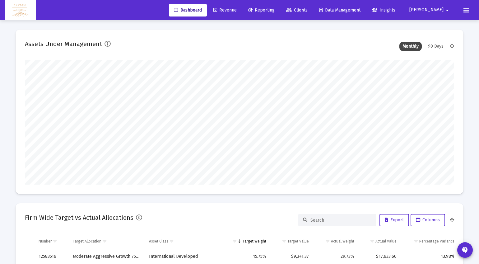 The height and width of the screenshot is (264, 479). Describe the element at coordinates (188, 10) in the screenshot. I see `a: Dashboard` at that location.